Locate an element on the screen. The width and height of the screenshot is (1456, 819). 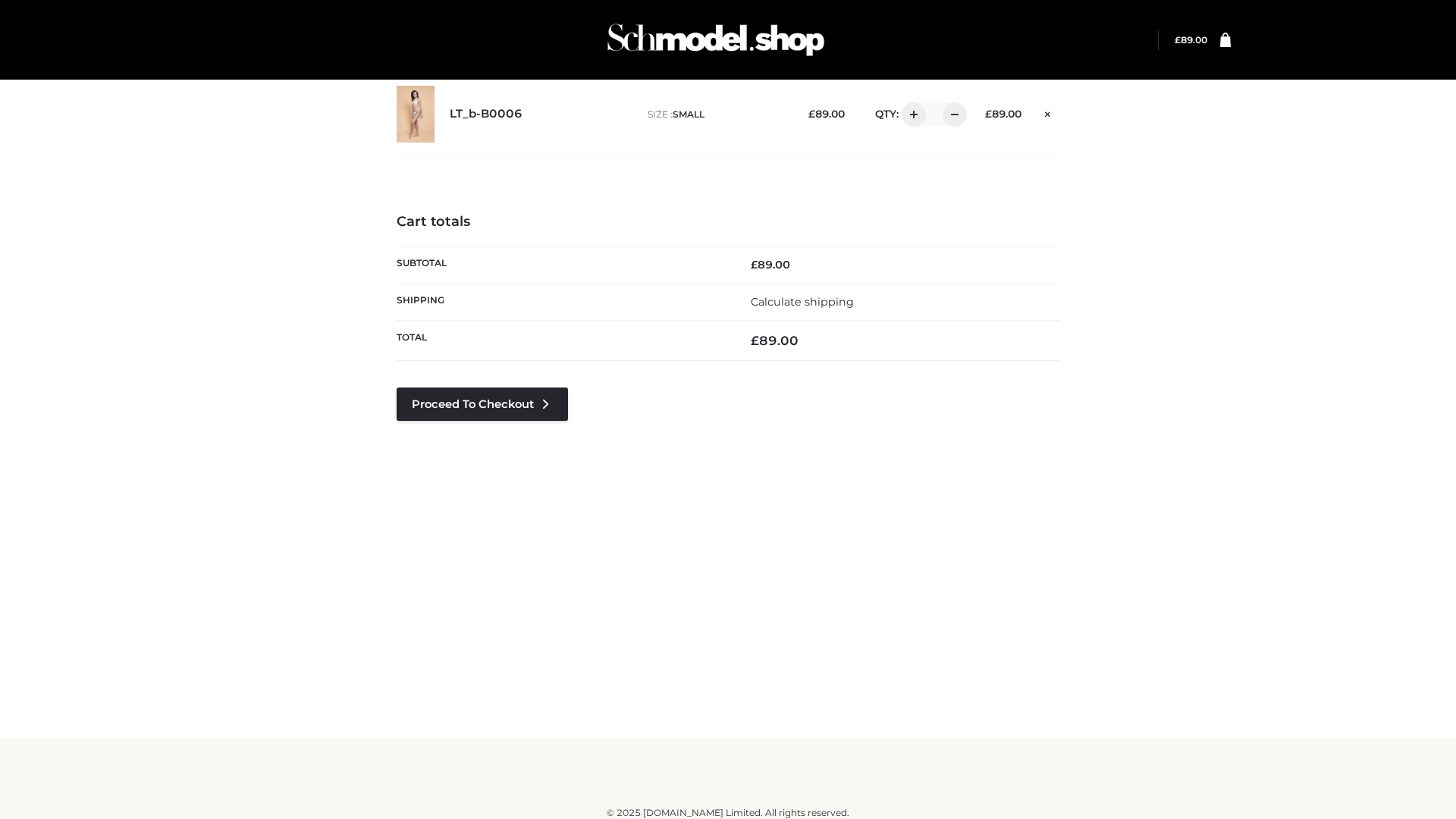
th: Subtotal is located at coordinates (562, 264).